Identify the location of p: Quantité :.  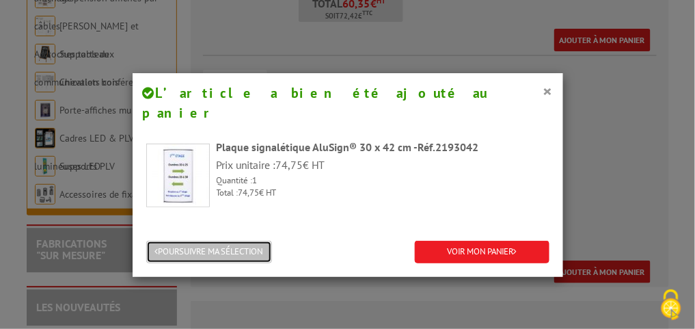
(382, 180).